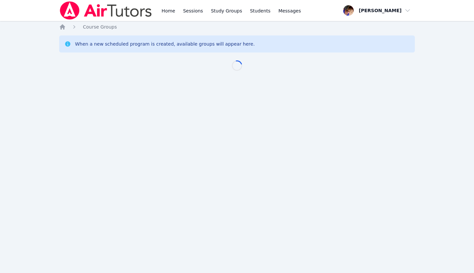 The height and width of the screenshot is (273, 474). Describe the element at coordinates (105, 11) in the screenshot. I see `img: Air Tutors` at that location.